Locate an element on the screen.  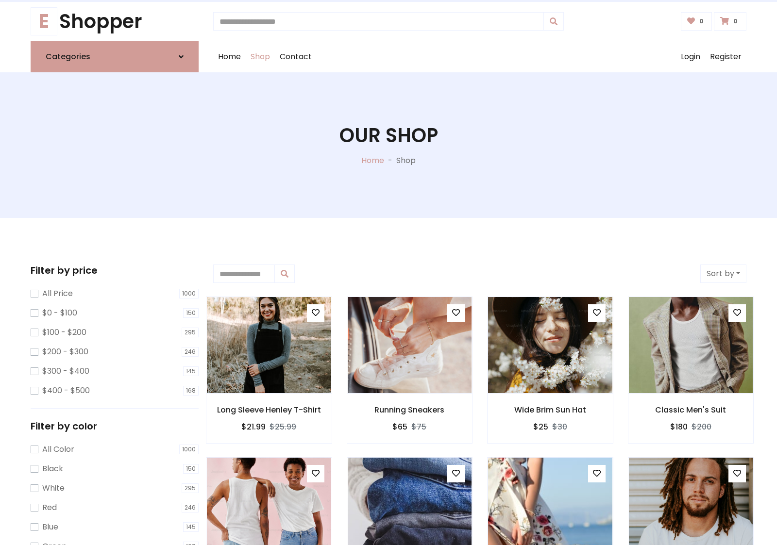
h6: $180 is located at coordinates (679, 427).